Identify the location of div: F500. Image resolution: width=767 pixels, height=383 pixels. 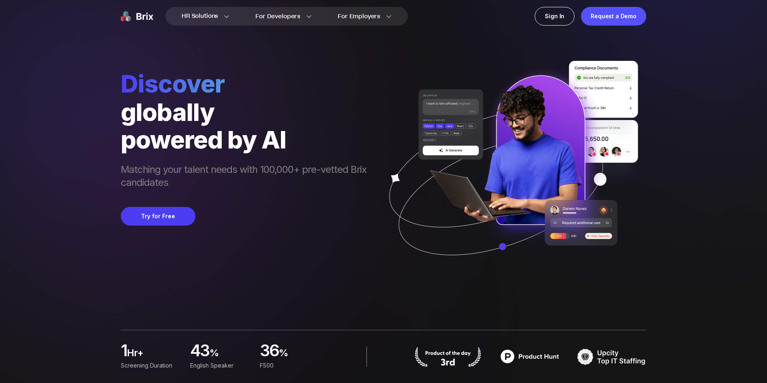
(290, 365).